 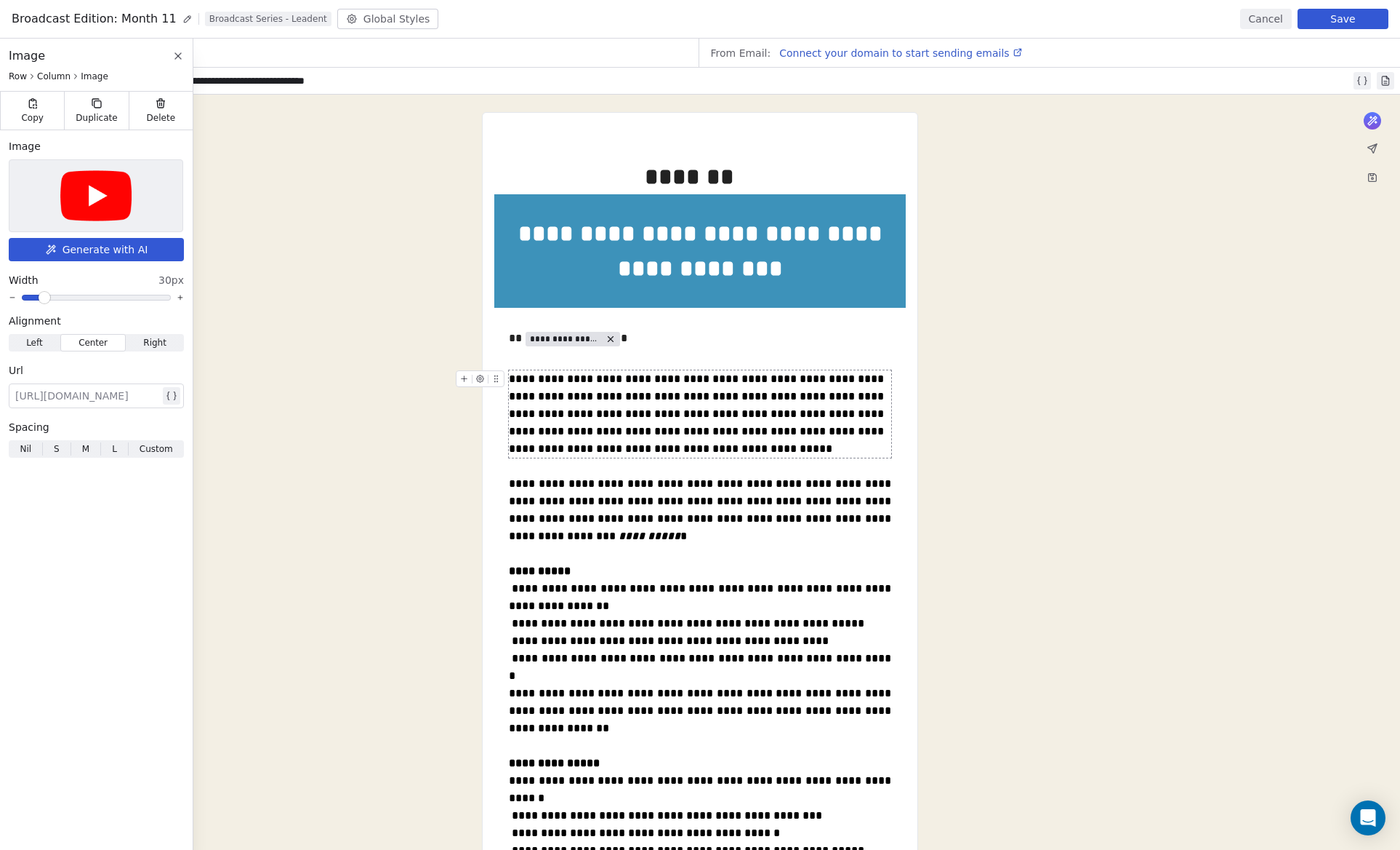 What do you see at coordinates (1343, 19) in the screenshot?
I see `button: Save` at bounding box center [1343, 19].